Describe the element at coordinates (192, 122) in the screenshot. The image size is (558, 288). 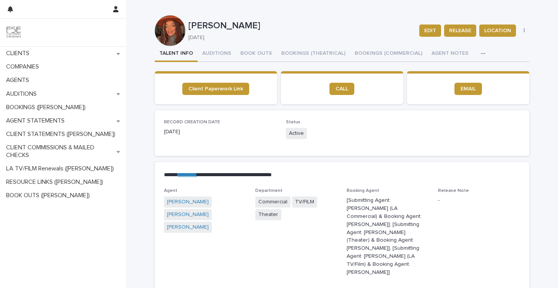
I see `span: RECORD CREATION DATE` at that location.